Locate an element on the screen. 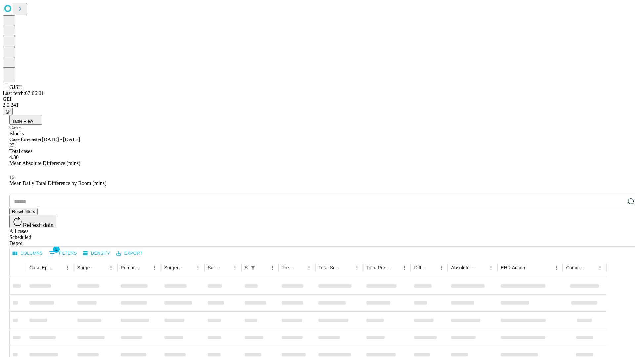 This screenshot has height=357, width=635. span: Mean Absolute Difference (mins) is located at coordinates (45, 163).